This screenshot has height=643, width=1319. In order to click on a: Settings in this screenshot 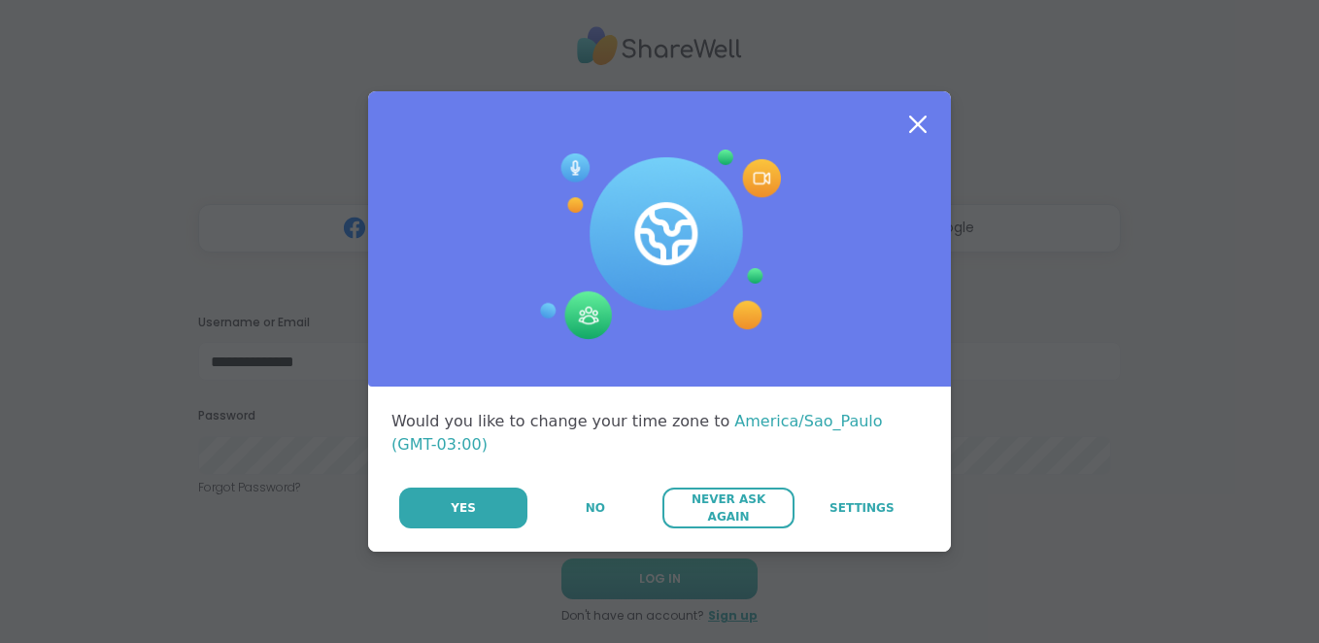, I will do `click(861, 508)`.